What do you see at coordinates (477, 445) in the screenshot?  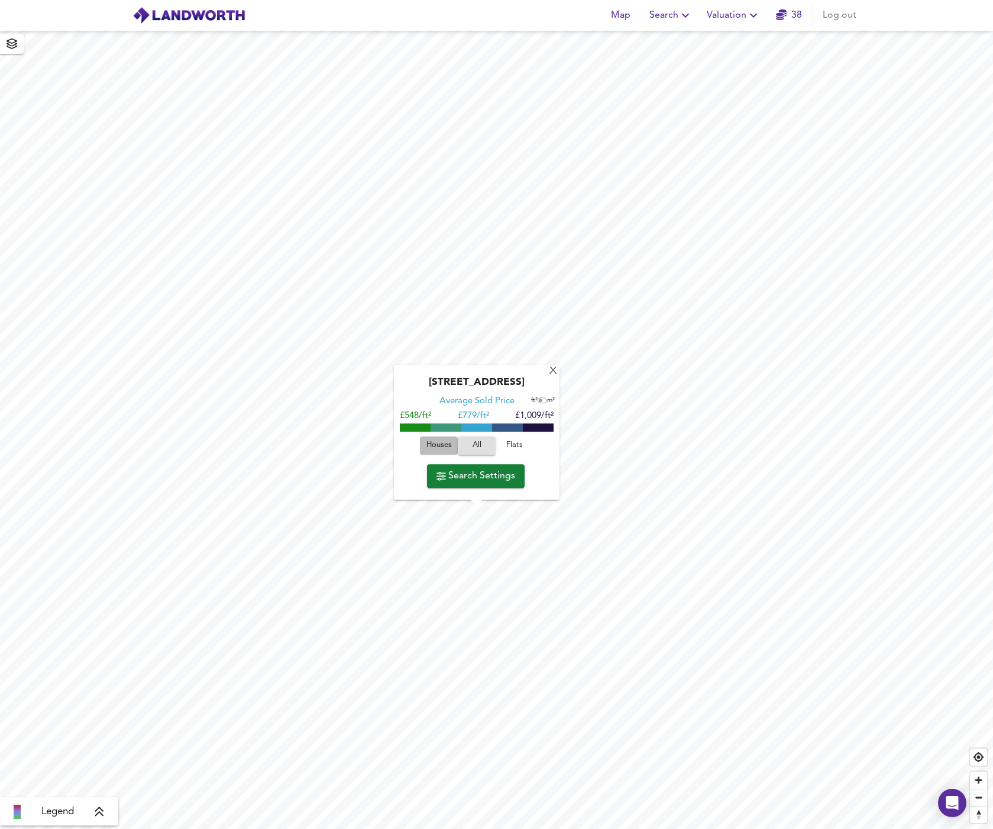 I see `button: All` at bounding box center [477, 445].